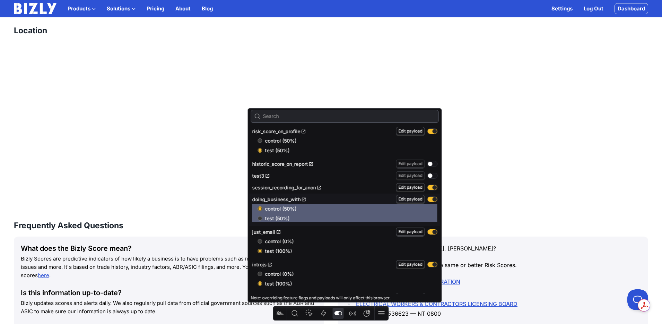 The height and width of the screenshot is (324, 662). What do you see at coordinates (562, 9) in the screenshot?
I see `a: Settings` at bounding box center [562, 9].